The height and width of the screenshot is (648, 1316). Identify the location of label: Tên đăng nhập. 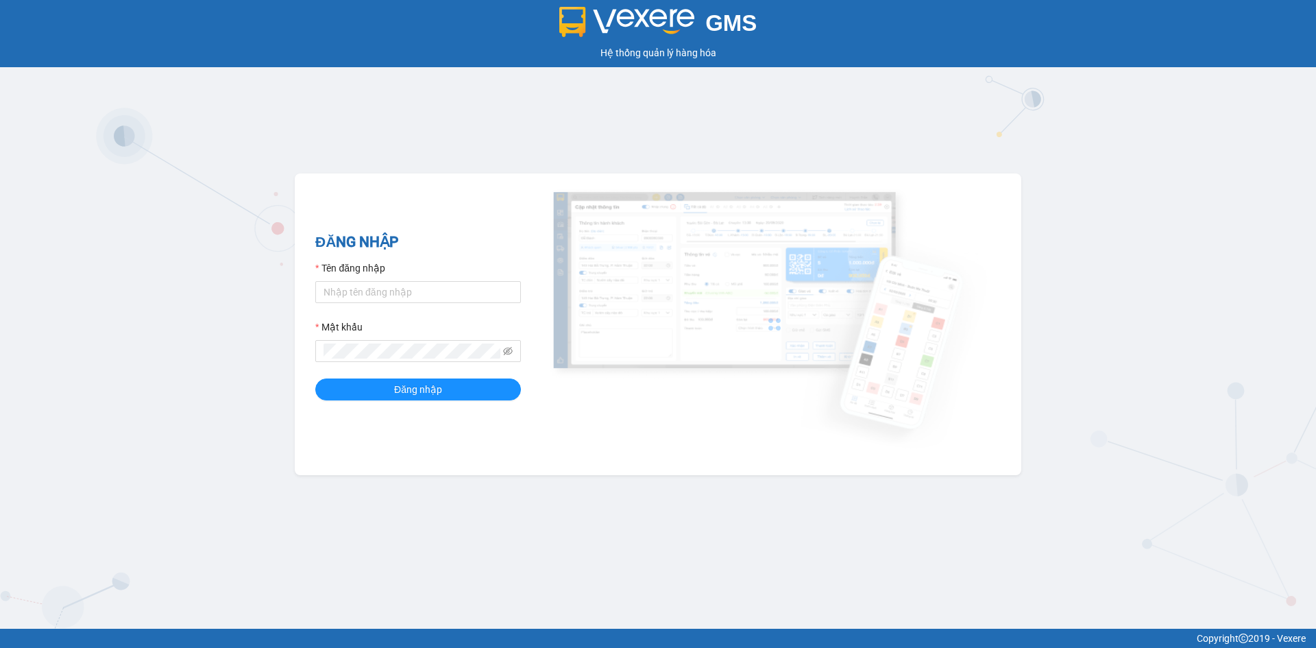
(350, 268).